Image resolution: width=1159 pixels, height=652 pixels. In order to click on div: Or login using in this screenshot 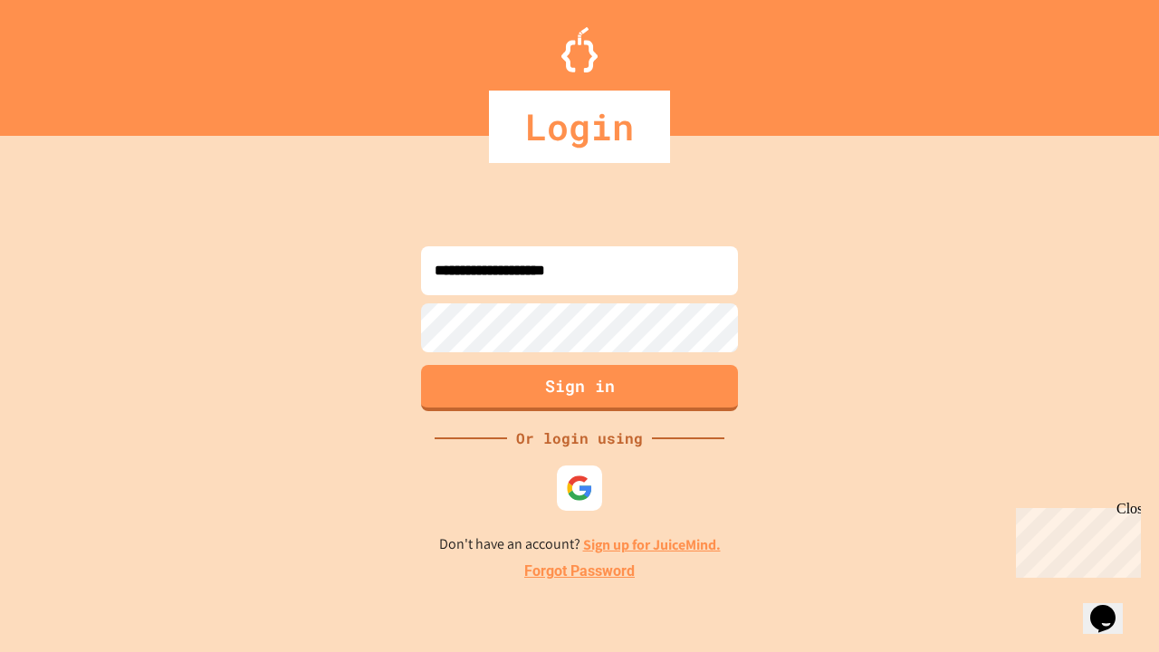, I will do `click(580, 438)`.